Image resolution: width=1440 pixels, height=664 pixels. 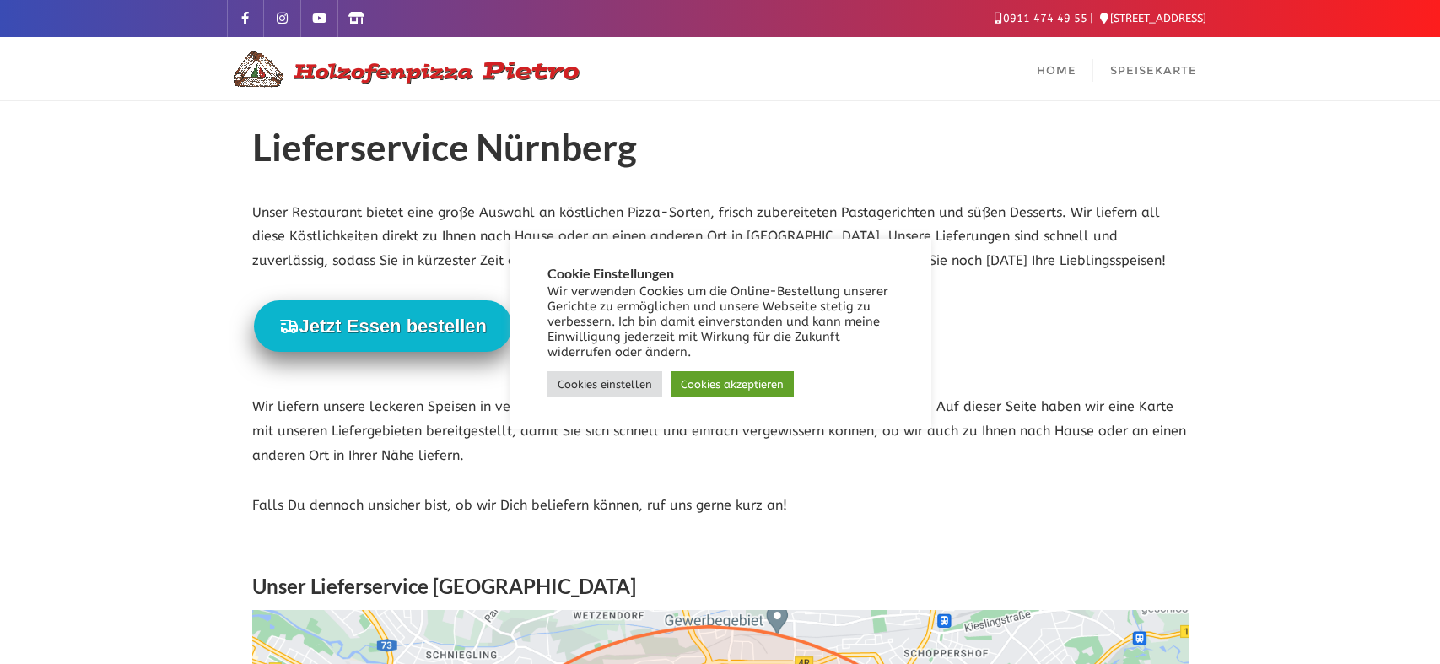 I want to click on button: Jetzt Essen bestellen, so click(x=383, y=326).